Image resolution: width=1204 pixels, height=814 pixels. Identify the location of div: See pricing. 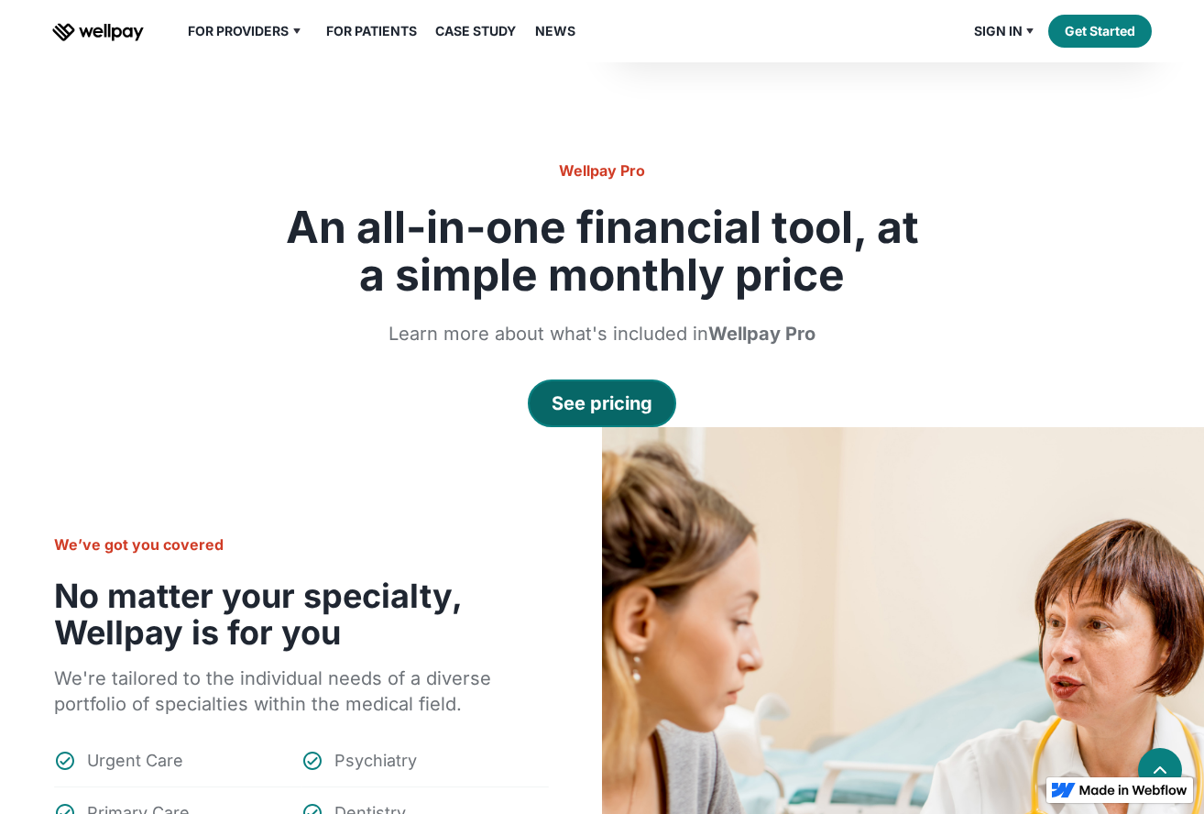
(602, 403).